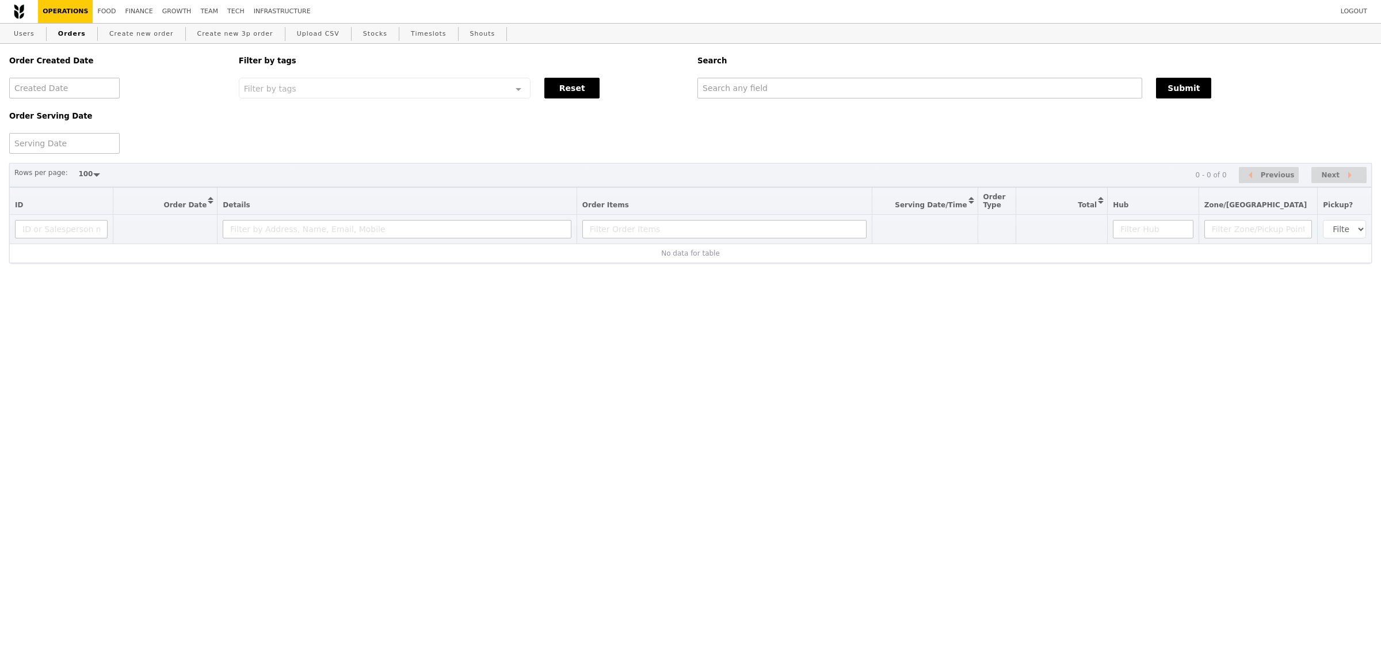 The image size is (1381, 672). Describe the element at coordinates (19, 205) in the screenshot. I see `span: ID` at that location.